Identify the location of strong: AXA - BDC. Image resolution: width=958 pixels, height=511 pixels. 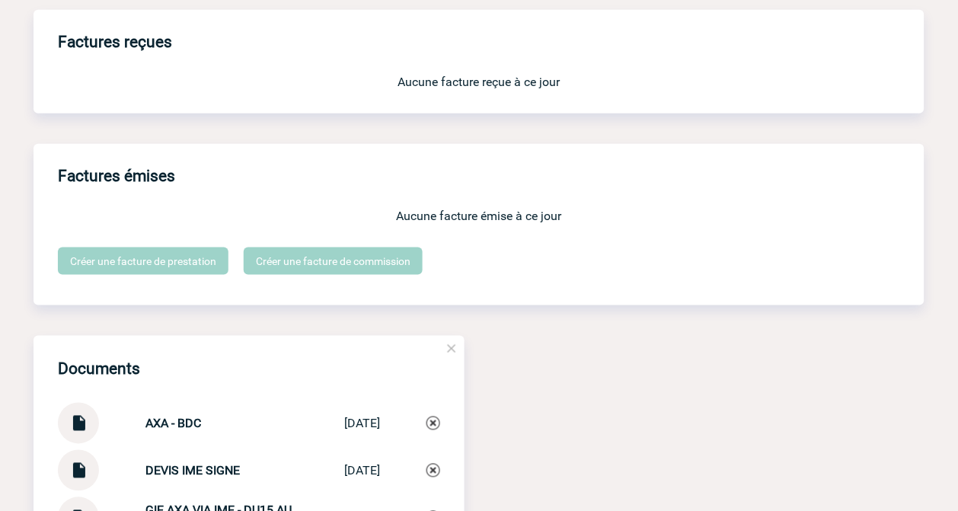
(173, 423).